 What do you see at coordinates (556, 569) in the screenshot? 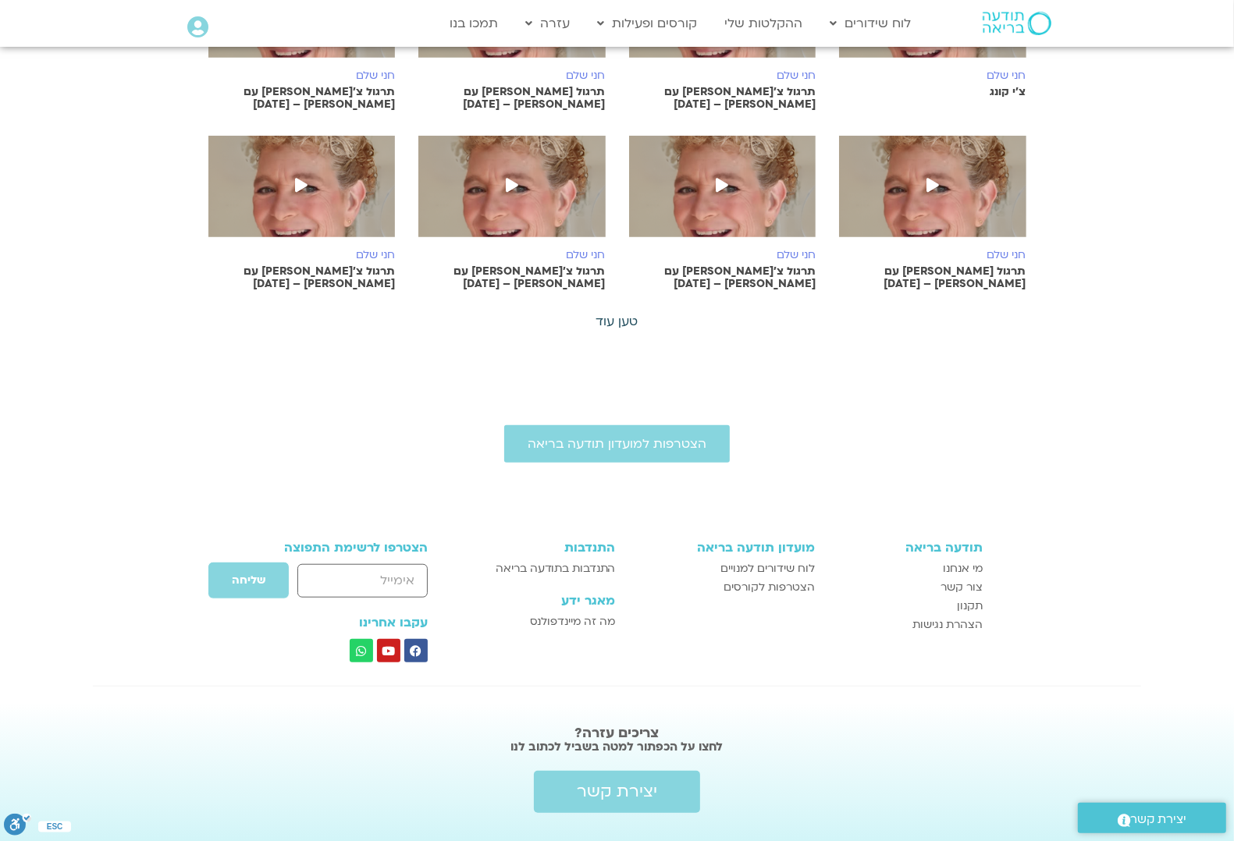
I see `span: התנדבות בתודעה בריאה` at bounding box center [556, 569].